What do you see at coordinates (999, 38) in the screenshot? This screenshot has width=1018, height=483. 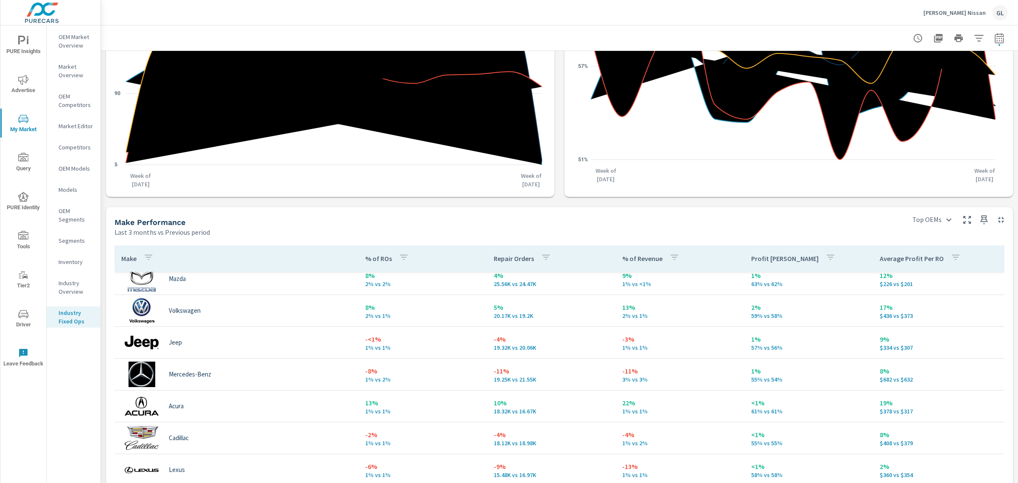 I see `button: Select Date Range` at bounding box center [999, 38].